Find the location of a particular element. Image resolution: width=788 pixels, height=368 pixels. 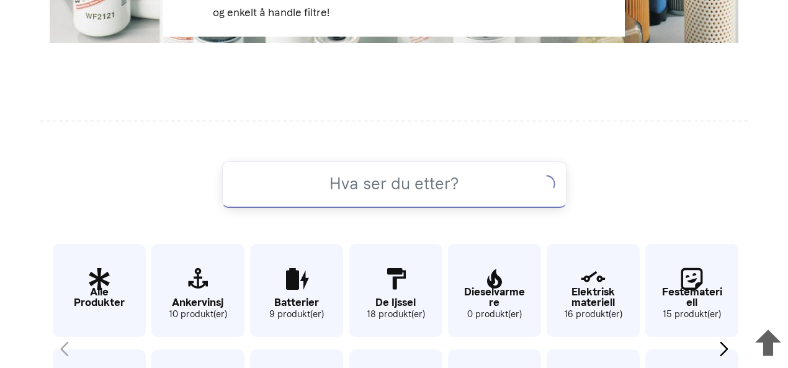

a: De Ijssel 18 produkt(er) is located at coordinates (396, 290).